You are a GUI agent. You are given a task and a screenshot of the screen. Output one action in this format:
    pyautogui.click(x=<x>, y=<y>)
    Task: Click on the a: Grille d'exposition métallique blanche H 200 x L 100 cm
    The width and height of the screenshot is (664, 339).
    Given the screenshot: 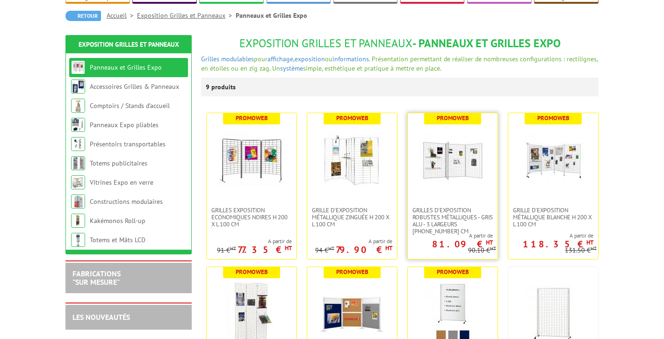 What is the action you would take?
    pyautogui.click(x=553, y=217)
    